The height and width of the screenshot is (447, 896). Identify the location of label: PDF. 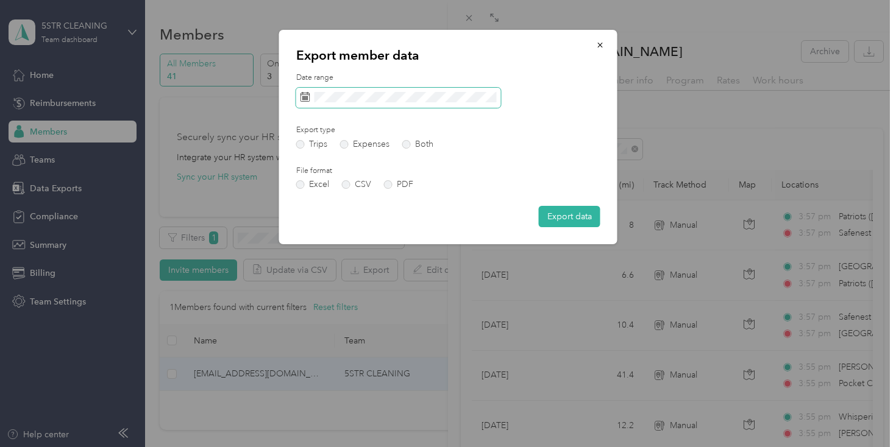
(399, 185).